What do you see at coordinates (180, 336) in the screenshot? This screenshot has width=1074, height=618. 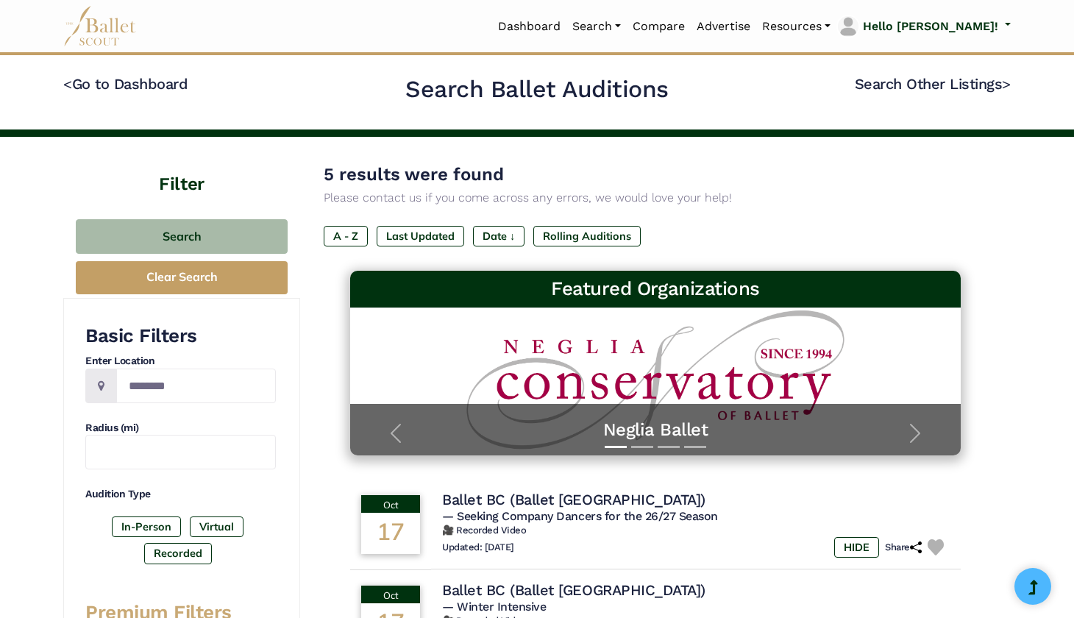 I see `h3: Basic Filters` at bounding box center [180, 336].